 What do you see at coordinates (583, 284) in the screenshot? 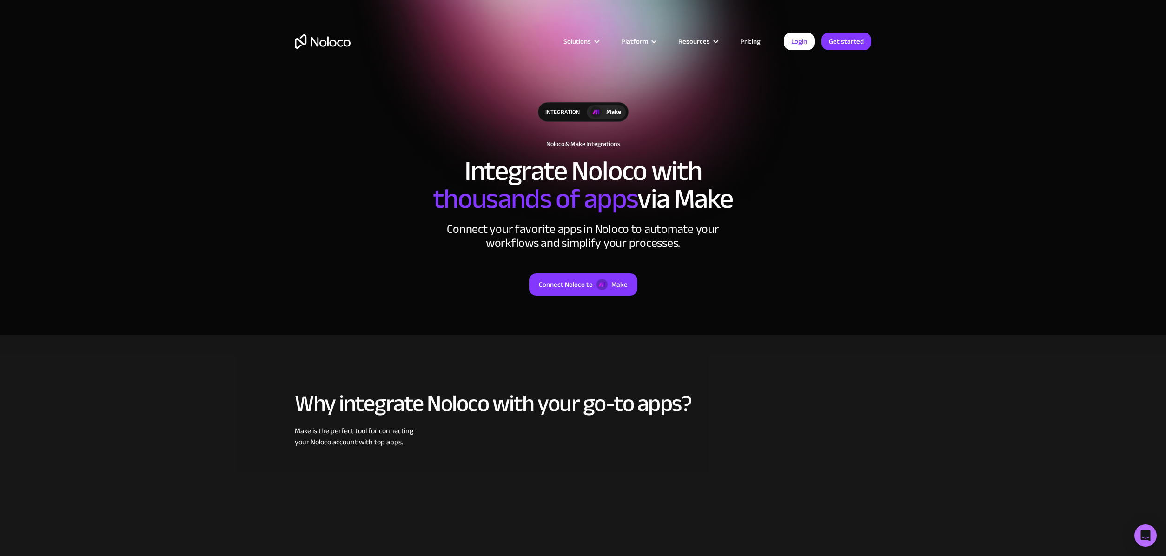
I see `a: Connect Noloco toMake` at bounding box center [583, 284].